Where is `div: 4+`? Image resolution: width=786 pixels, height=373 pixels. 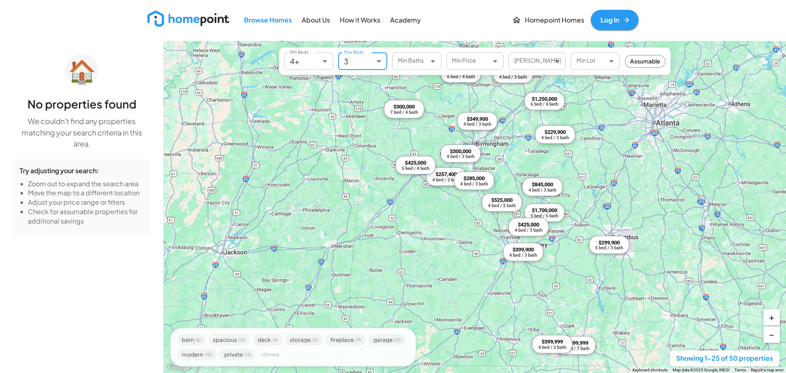 div: 4+ is located at coordinates (309, 61).